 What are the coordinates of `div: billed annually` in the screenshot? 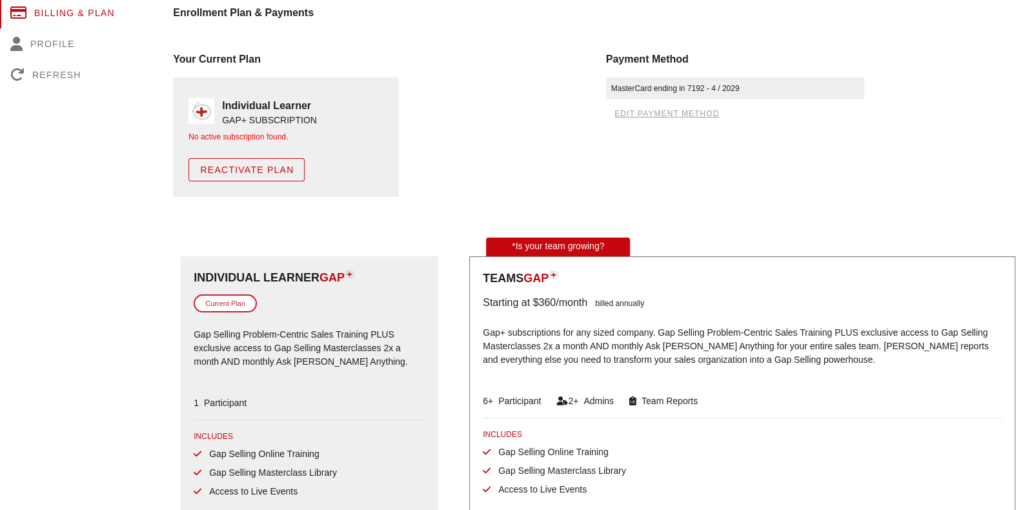 It's located at (616, 303).